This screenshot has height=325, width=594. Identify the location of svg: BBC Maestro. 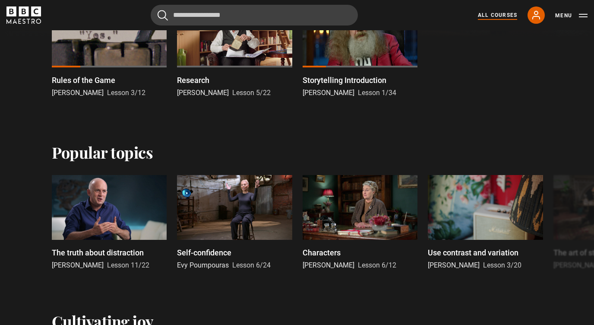
(24, 15).